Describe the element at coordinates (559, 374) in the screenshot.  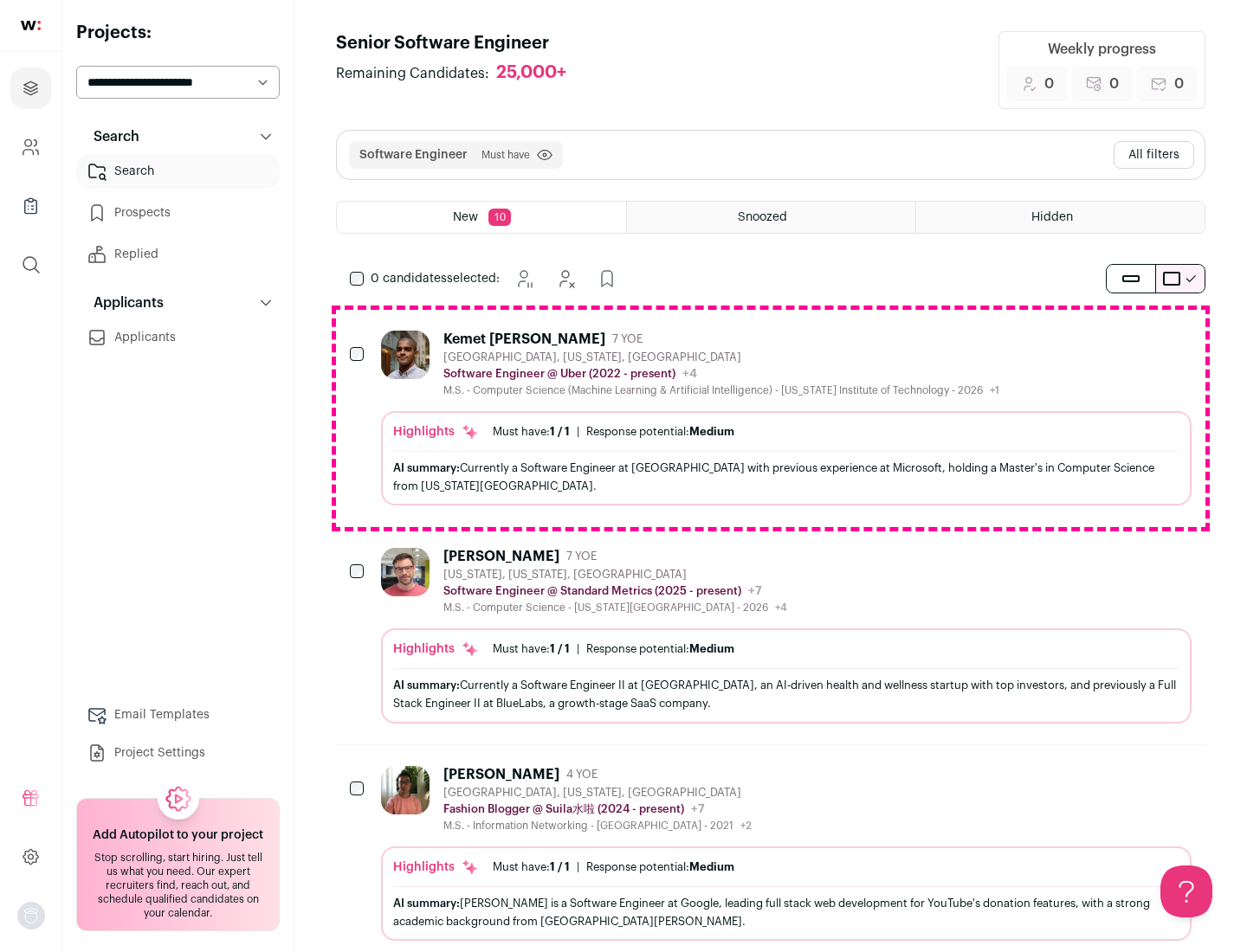
I see `p: Software Engineer @ Uber (2022 - present)` at that location.